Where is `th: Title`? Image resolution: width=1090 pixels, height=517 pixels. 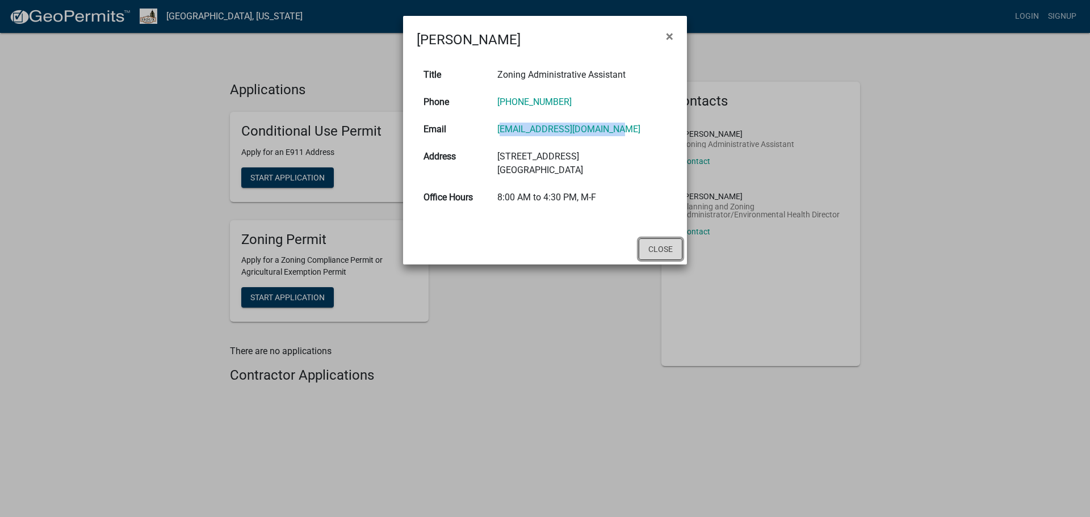 th: Title is located at coordinates (453, 75).